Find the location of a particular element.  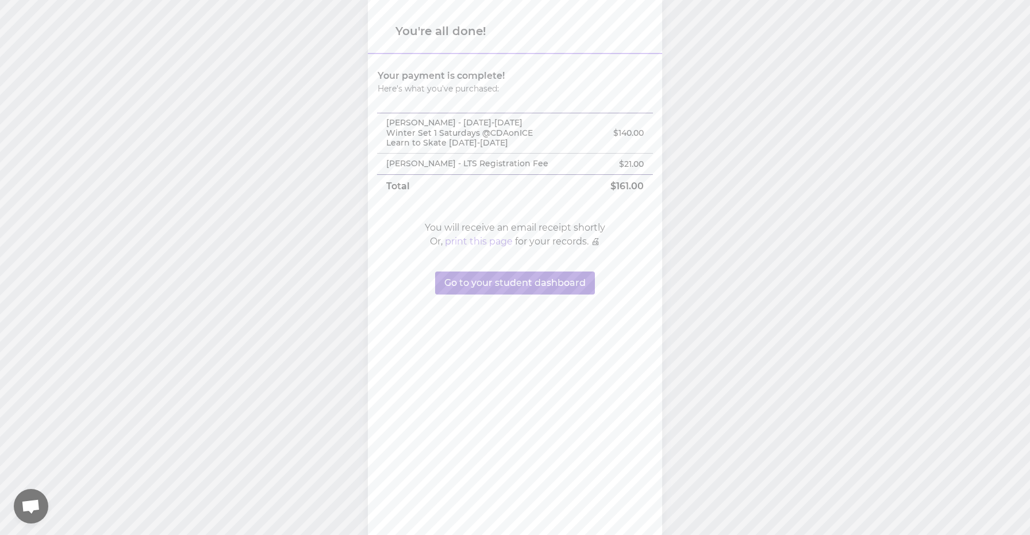

h2: Your payment is complete! is located at coordinates (469, 76).